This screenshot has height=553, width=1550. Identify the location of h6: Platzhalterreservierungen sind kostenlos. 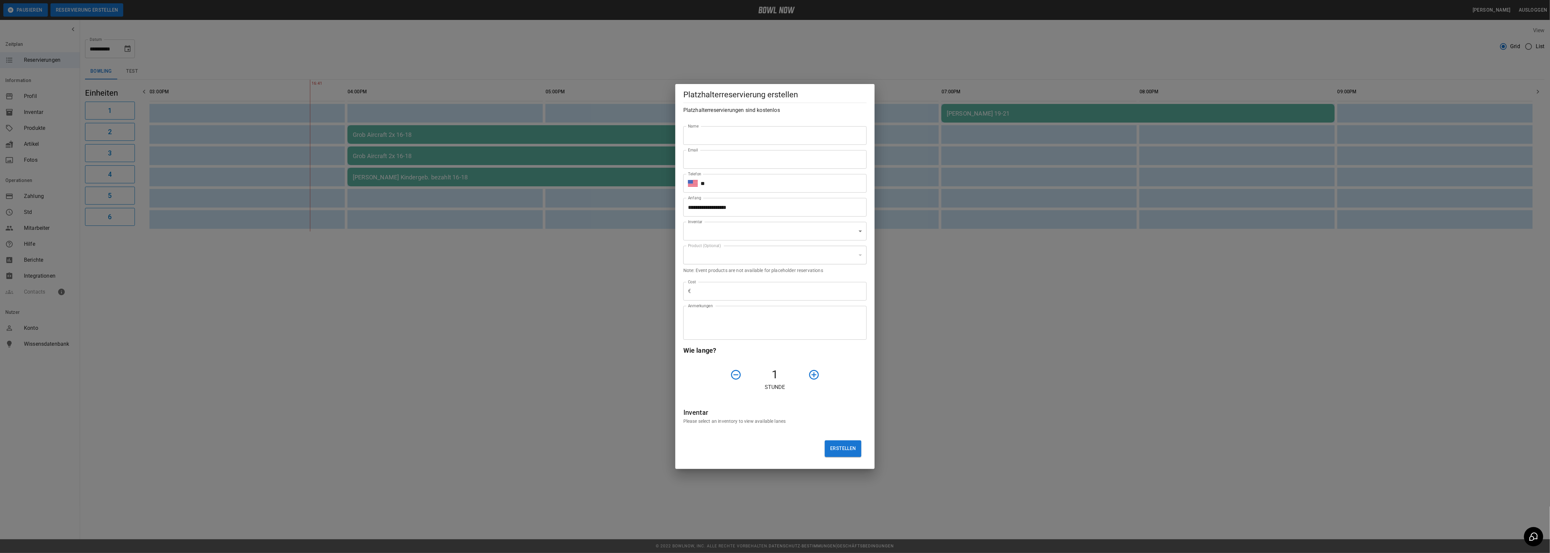
(775, 110).